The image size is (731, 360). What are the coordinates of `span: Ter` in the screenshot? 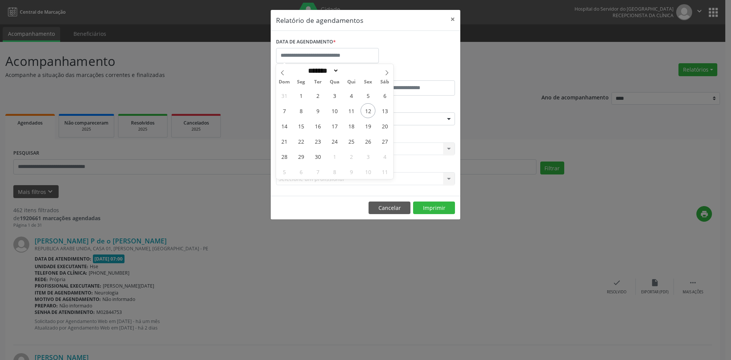 It's located at (318, 82).